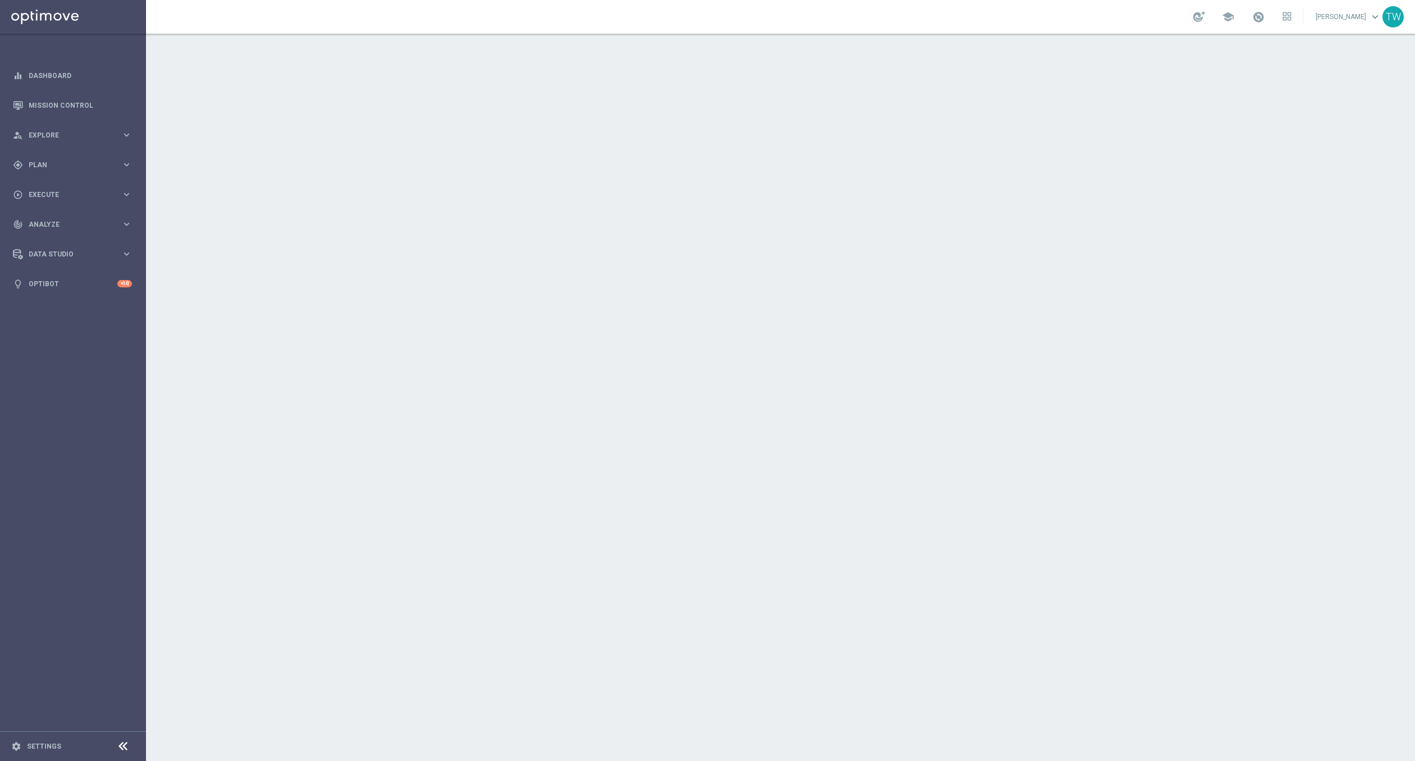 Image resolution: width=1415 pixels, height=761 pixels. I want to click on div: Data Studio, so click(67, 254).